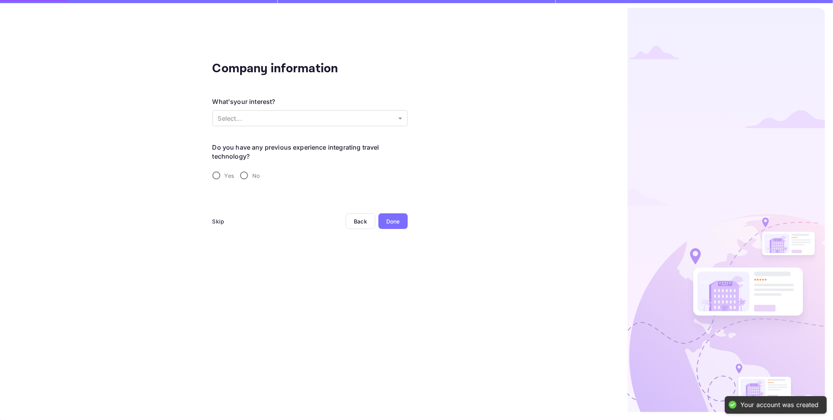  I want to click on img: logo, so click(721, 210).